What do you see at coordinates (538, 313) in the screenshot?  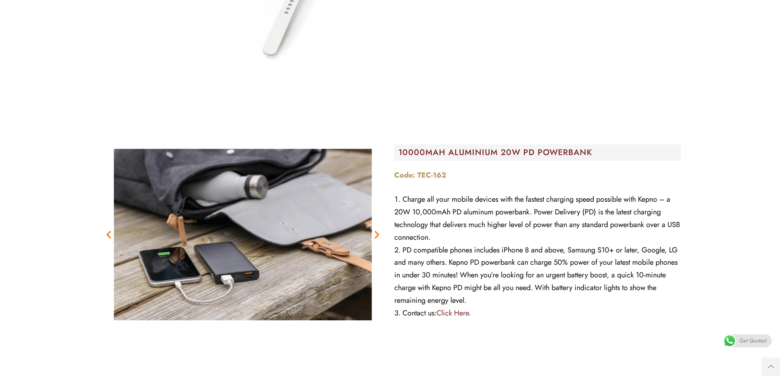 I see `li: Contact us:` at bounding box center [538, 313].